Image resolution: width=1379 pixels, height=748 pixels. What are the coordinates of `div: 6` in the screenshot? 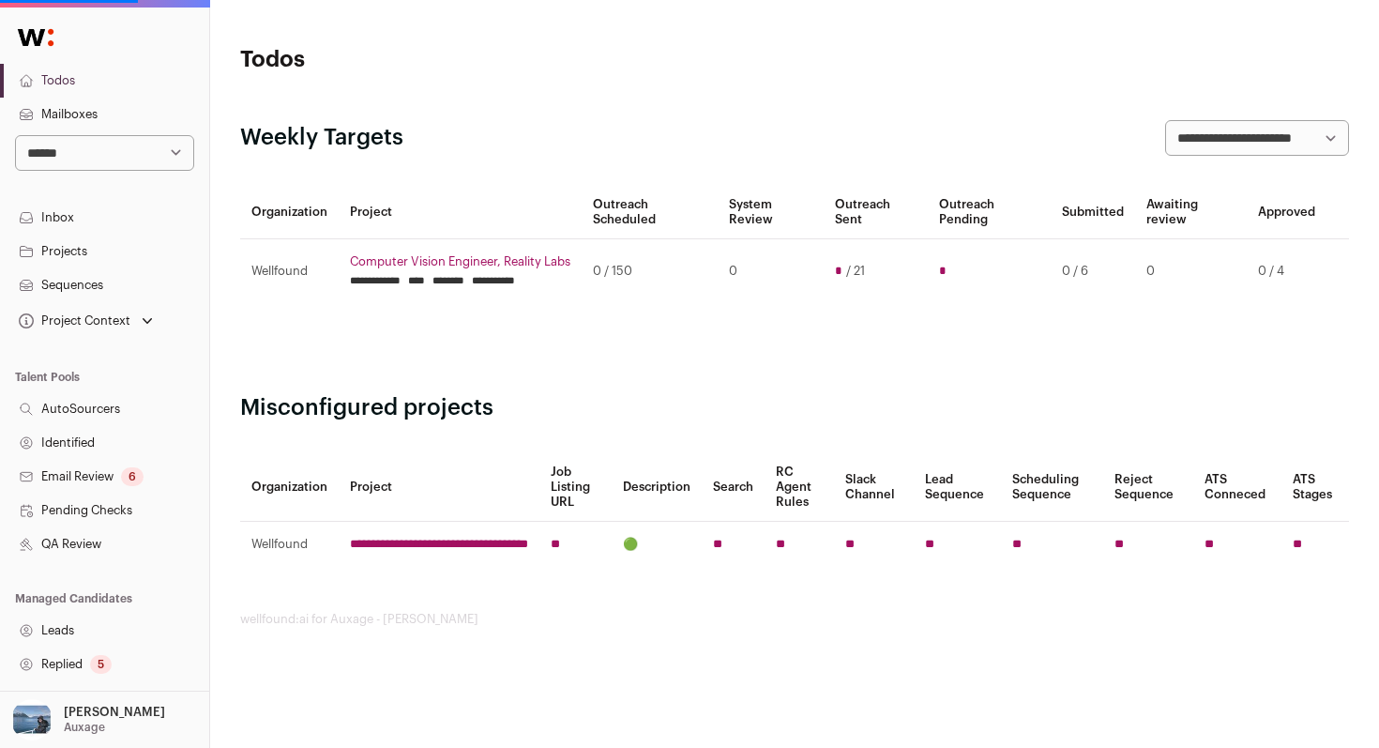 It's located at (132, 477).